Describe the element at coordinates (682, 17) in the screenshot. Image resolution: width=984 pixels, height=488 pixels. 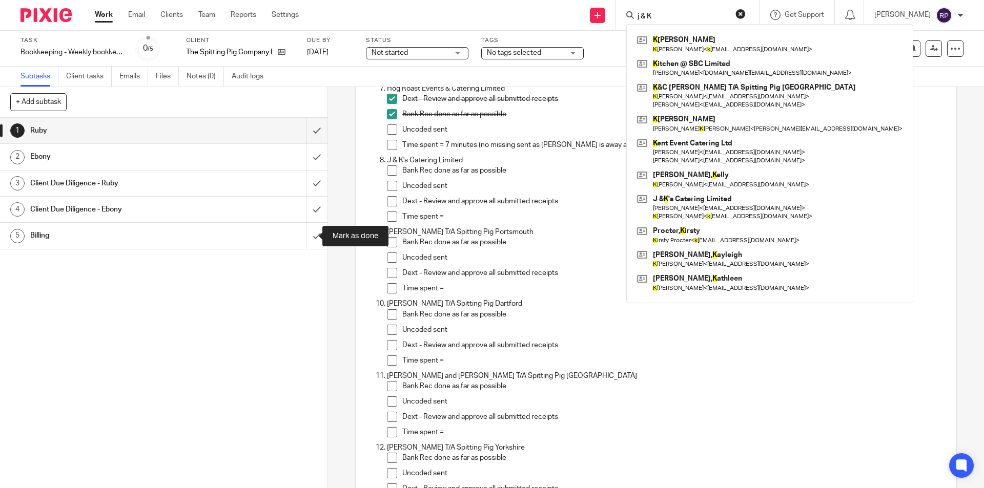
I see `input: Search` at that location.